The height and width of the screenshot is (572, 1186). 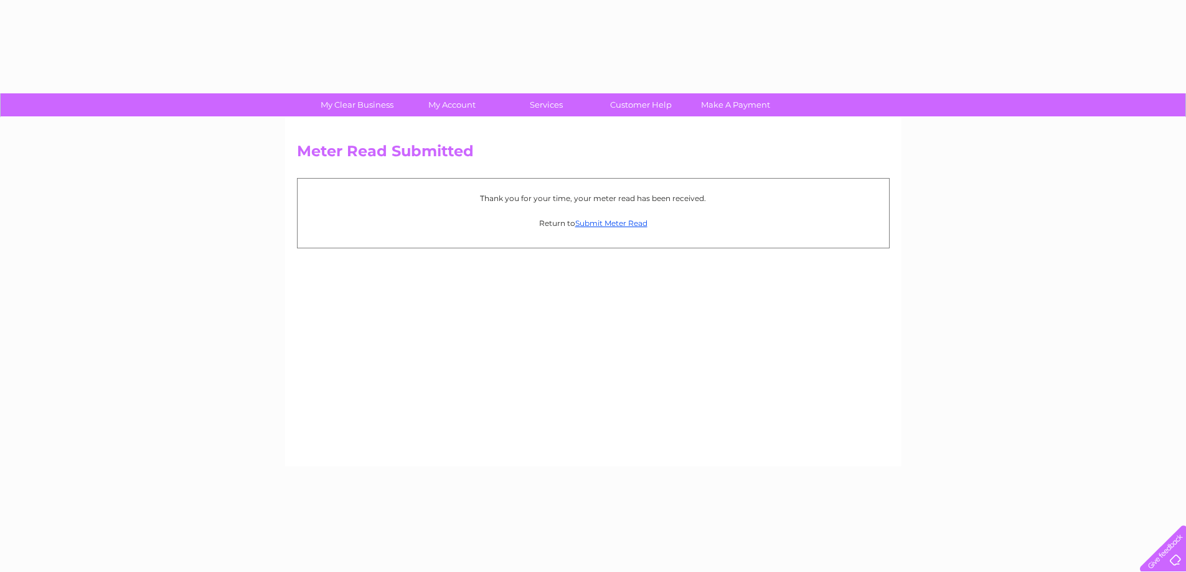 What do you see at coordinates (735, 105) in the screenshot?
I see `a: Make A Payment` at bounding box center [735, 105].